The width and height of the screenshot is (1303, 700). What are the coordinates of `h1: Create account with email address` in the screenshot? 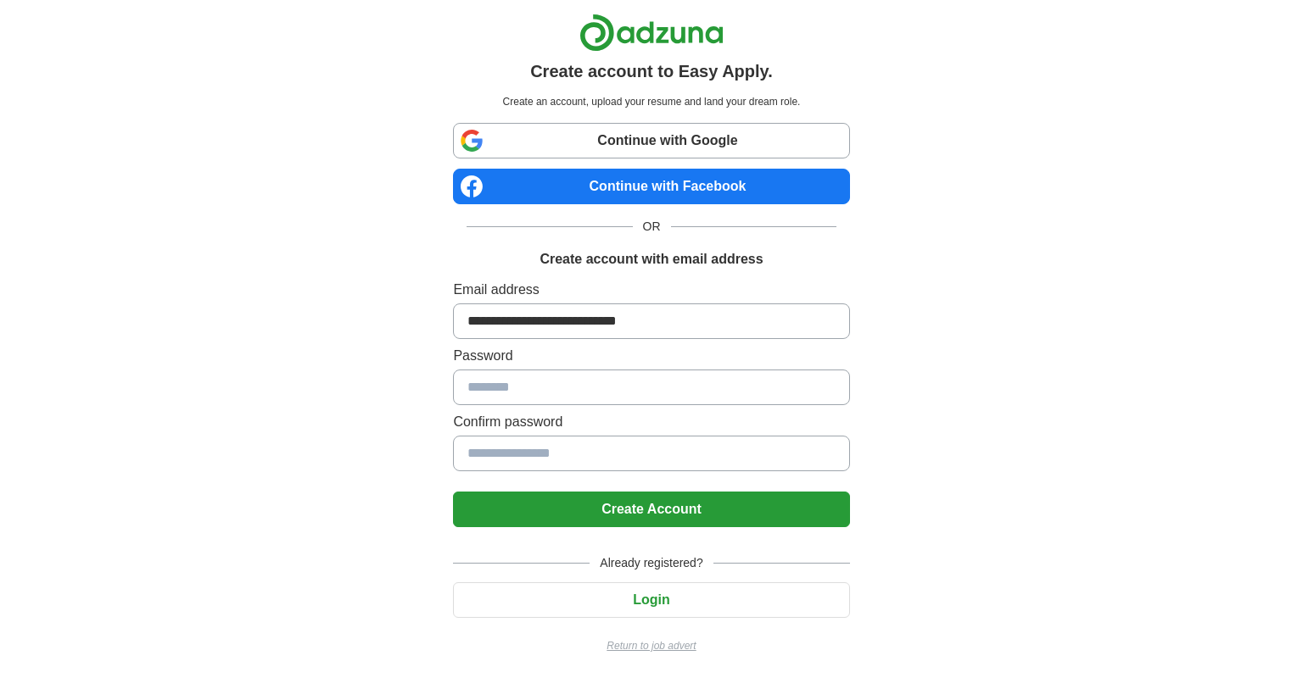 It's located at (650, 259).